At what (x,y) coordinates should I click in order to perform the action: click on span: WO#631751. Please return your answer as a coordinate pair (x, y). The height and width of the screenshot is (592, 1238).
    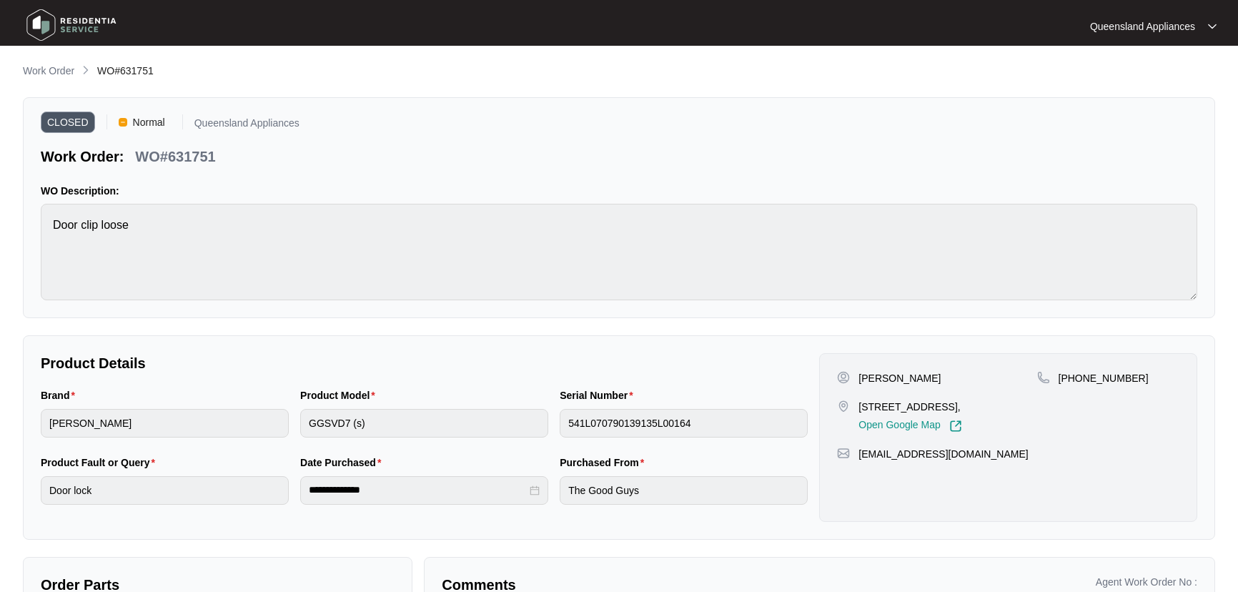
    Looking at the image, I should click on (125, 71).